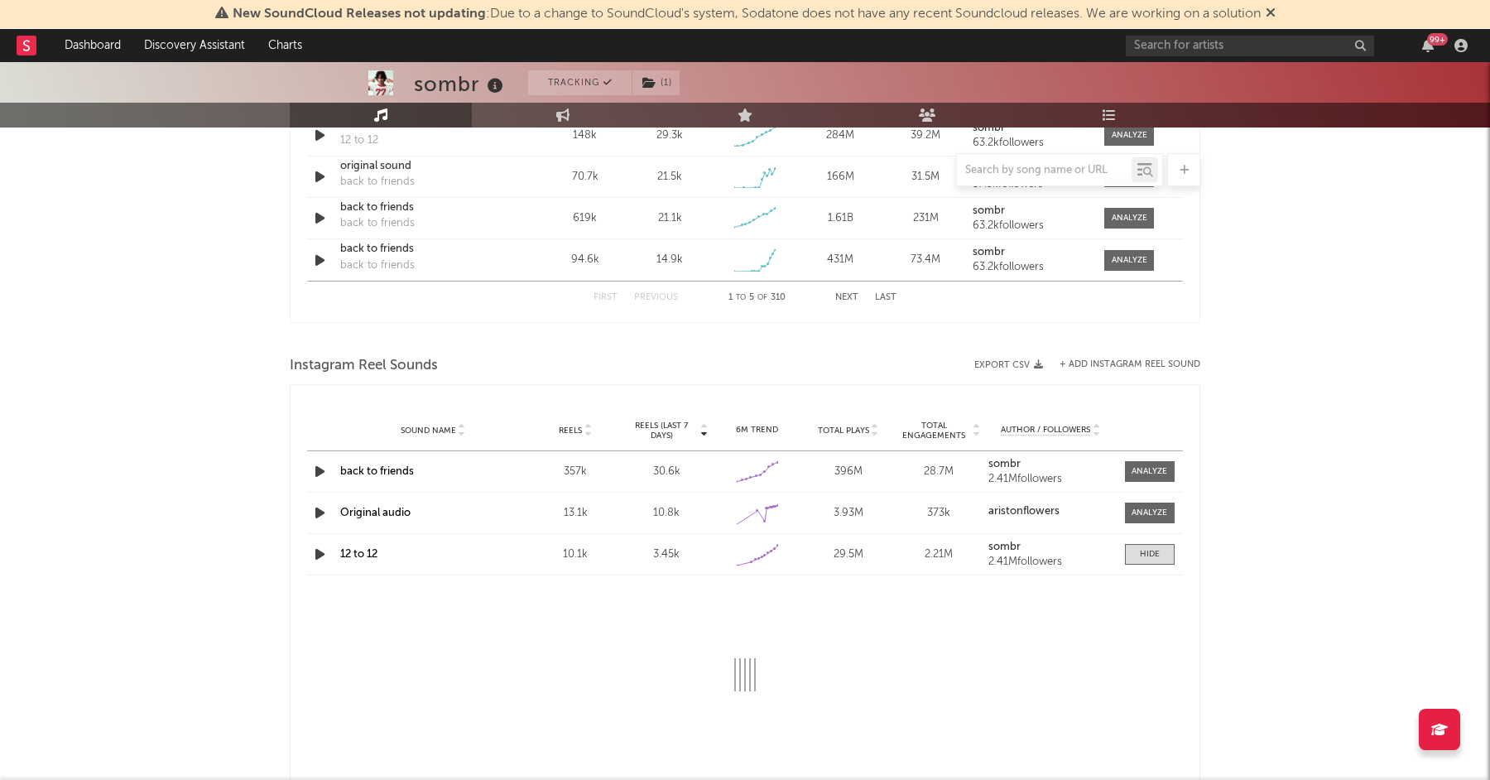 This screenshot has width=1490, height=780. I want to click on div: 231M, so click(925, 219).